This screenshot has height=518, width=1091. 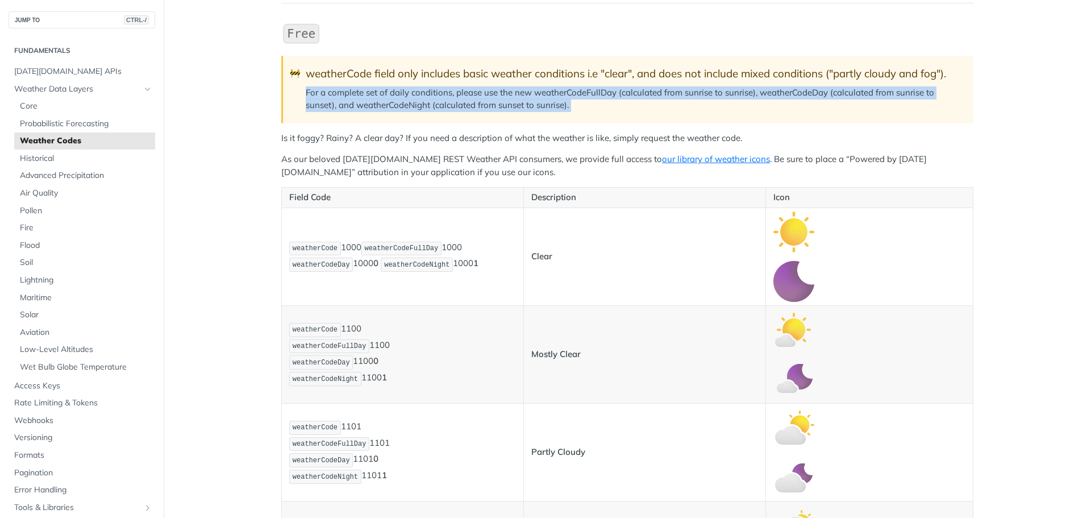 I want to click on p: Description, so click(x=645, y=197).